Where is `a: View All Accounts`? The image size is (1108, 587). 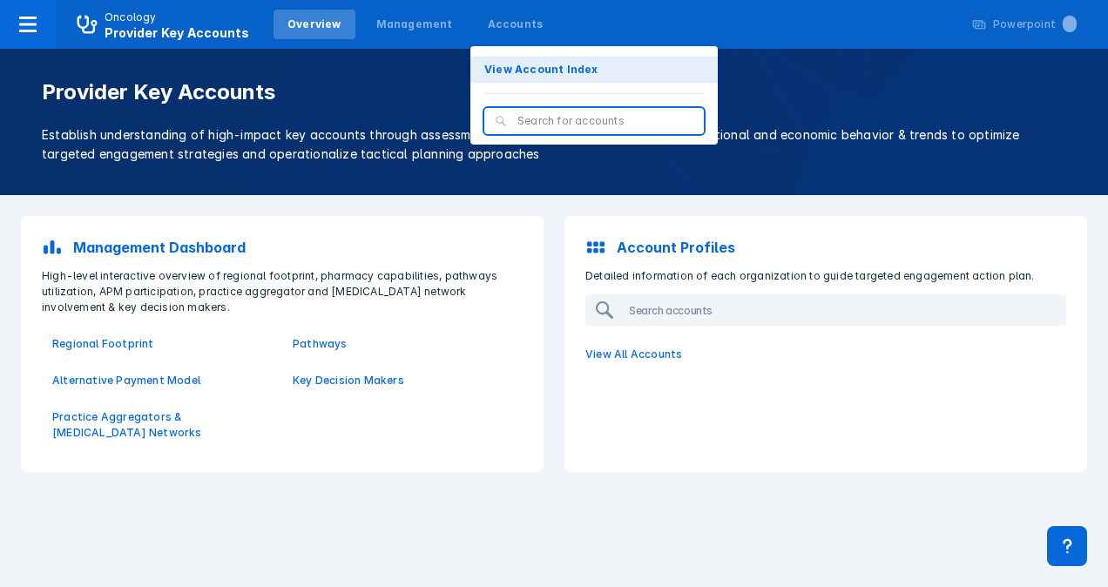 a: View All Accounts is located at coordinates (826, 355).